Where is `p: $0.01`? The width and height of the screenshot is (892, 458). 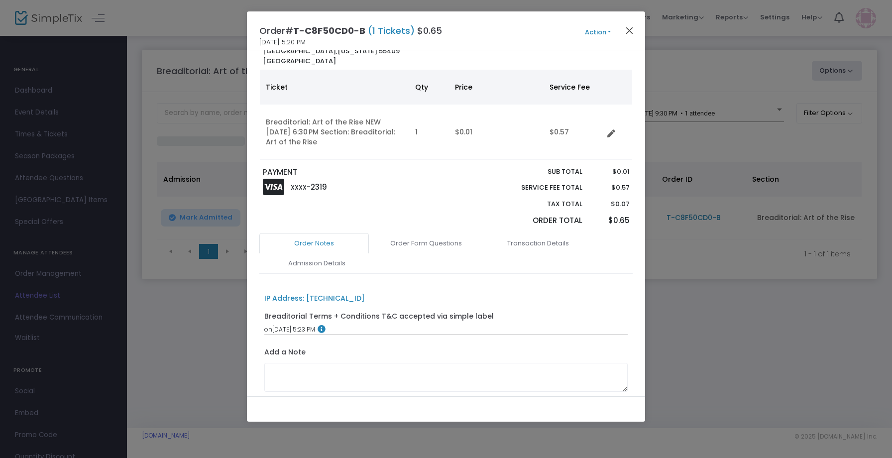
p: $0.01 is located at coordinates (610, 172).